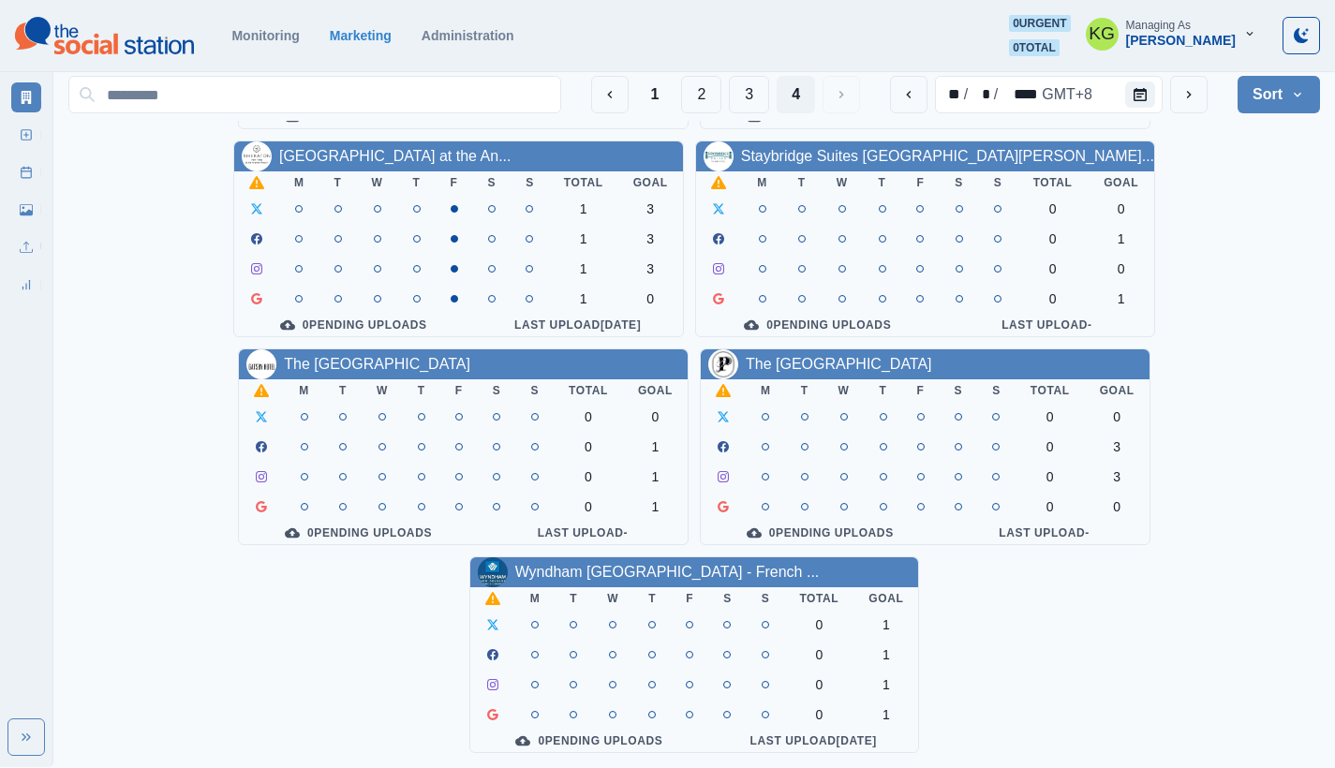  I want to click on div: year, so click(1019, 95).